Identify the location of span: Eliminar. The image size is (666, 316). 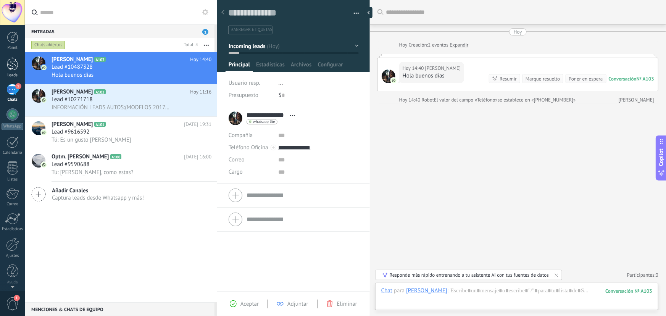
(347, 304).